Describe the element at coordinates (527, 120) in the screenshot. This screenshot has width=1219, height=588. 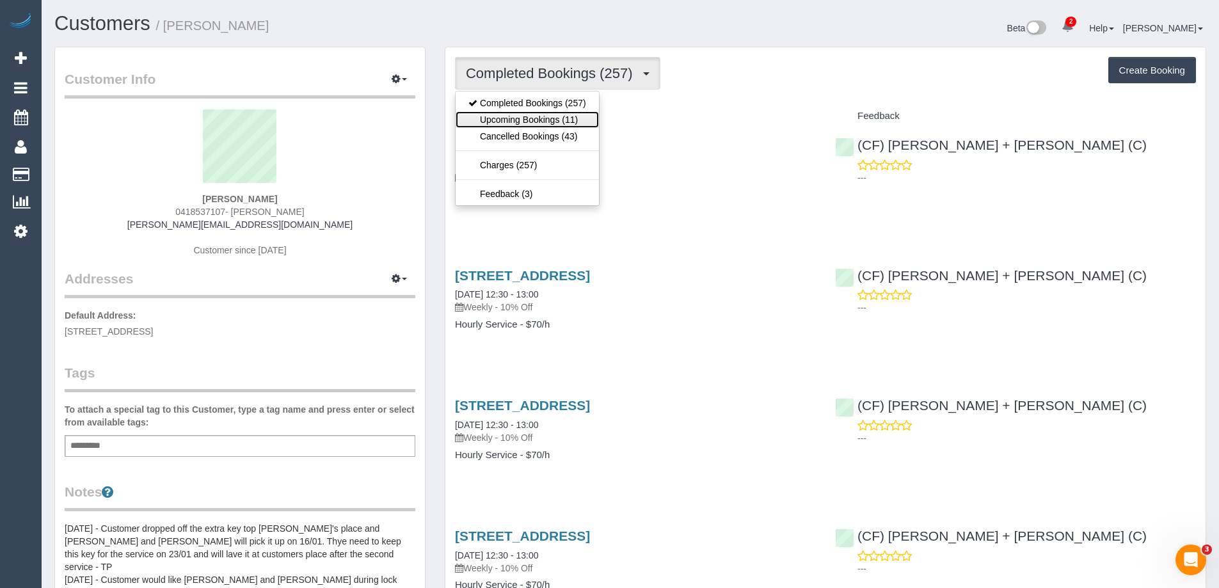
I see `a: Upcoming Bookings (11)` at that location.